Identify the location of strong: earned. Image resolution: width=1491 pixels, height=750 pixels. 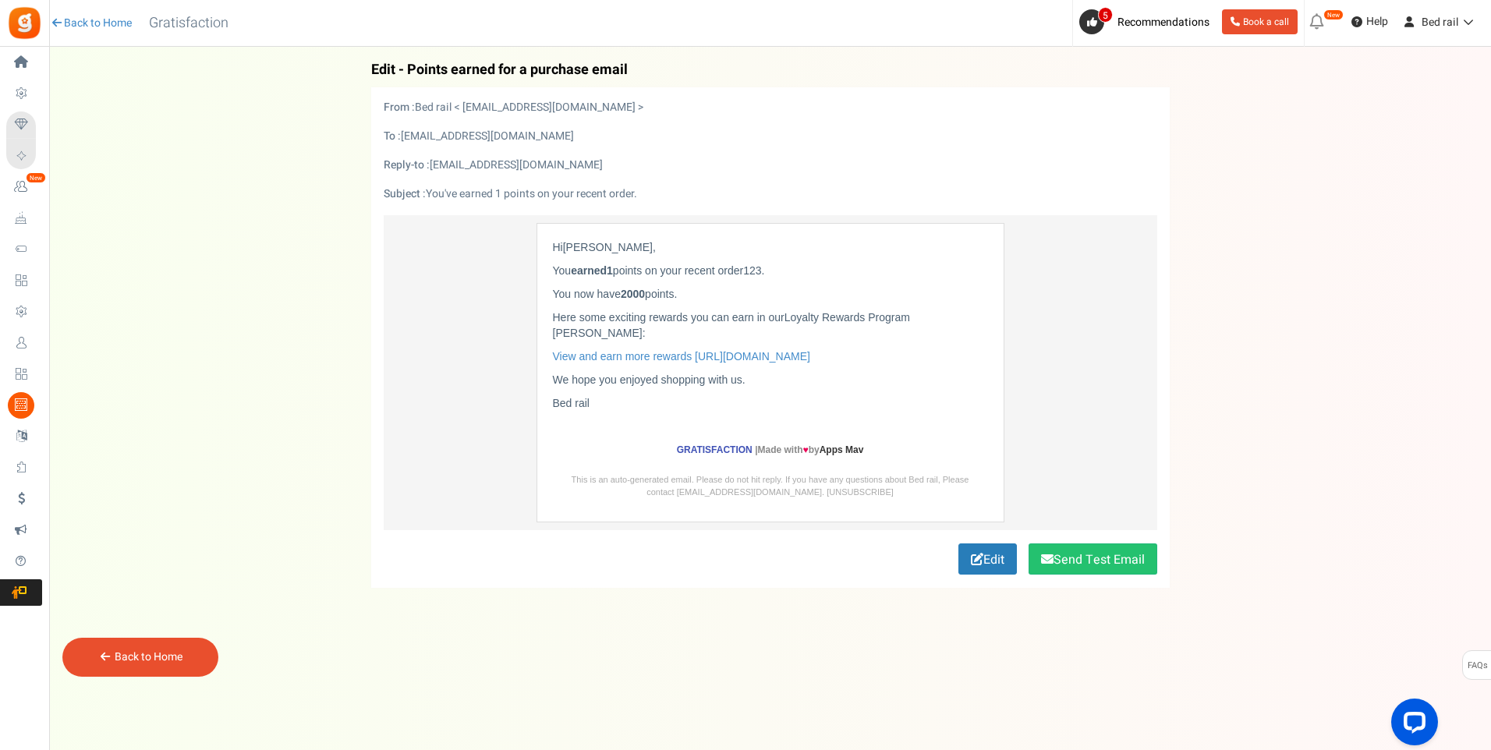
(592, 271).